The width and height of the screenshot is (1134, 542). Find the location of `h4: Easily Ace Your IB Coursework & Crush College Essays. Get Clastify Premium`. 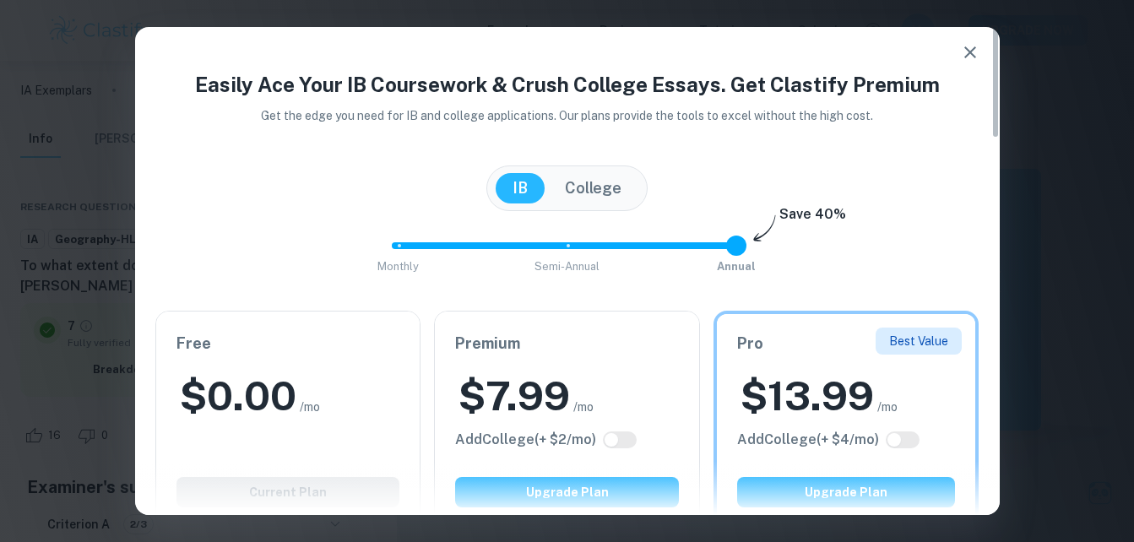

h4: Easily Ace Your IB Coursework & Crush College Essays. Get Clastify Premium is located at coordinates (567, 84).